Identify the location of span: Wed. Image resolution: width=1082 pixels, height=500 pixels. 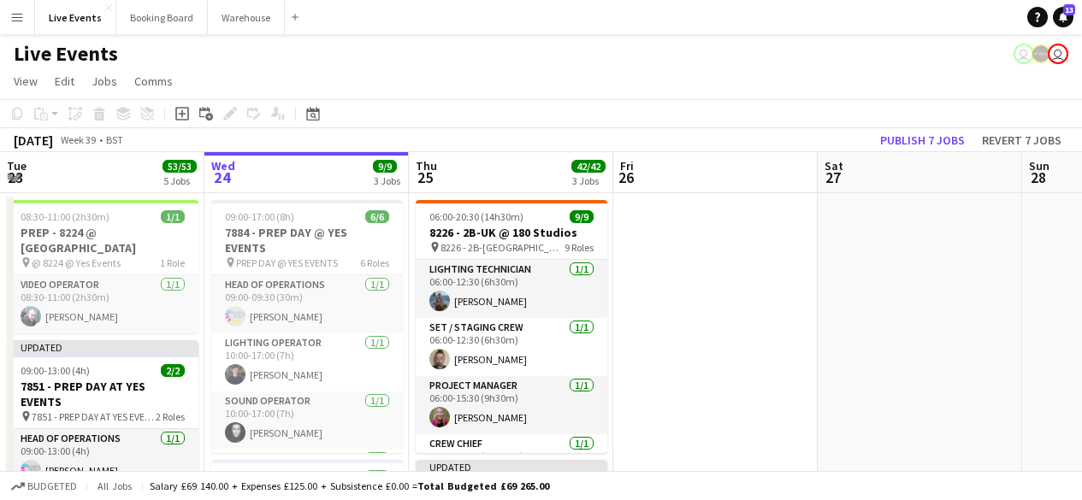
(223, 166).